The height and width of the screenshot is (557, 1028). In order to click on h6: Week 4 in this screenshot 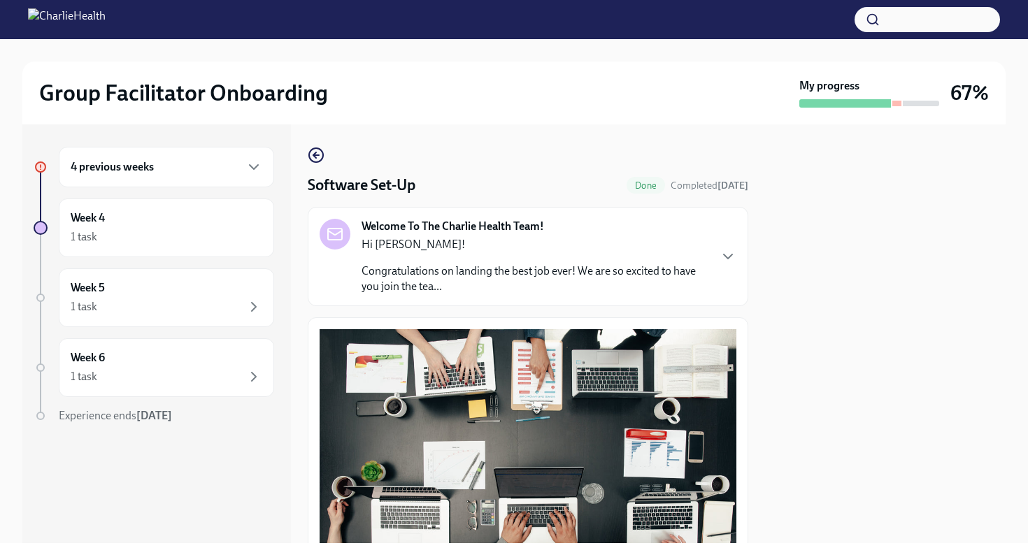, I will do `click(87, 218)`.